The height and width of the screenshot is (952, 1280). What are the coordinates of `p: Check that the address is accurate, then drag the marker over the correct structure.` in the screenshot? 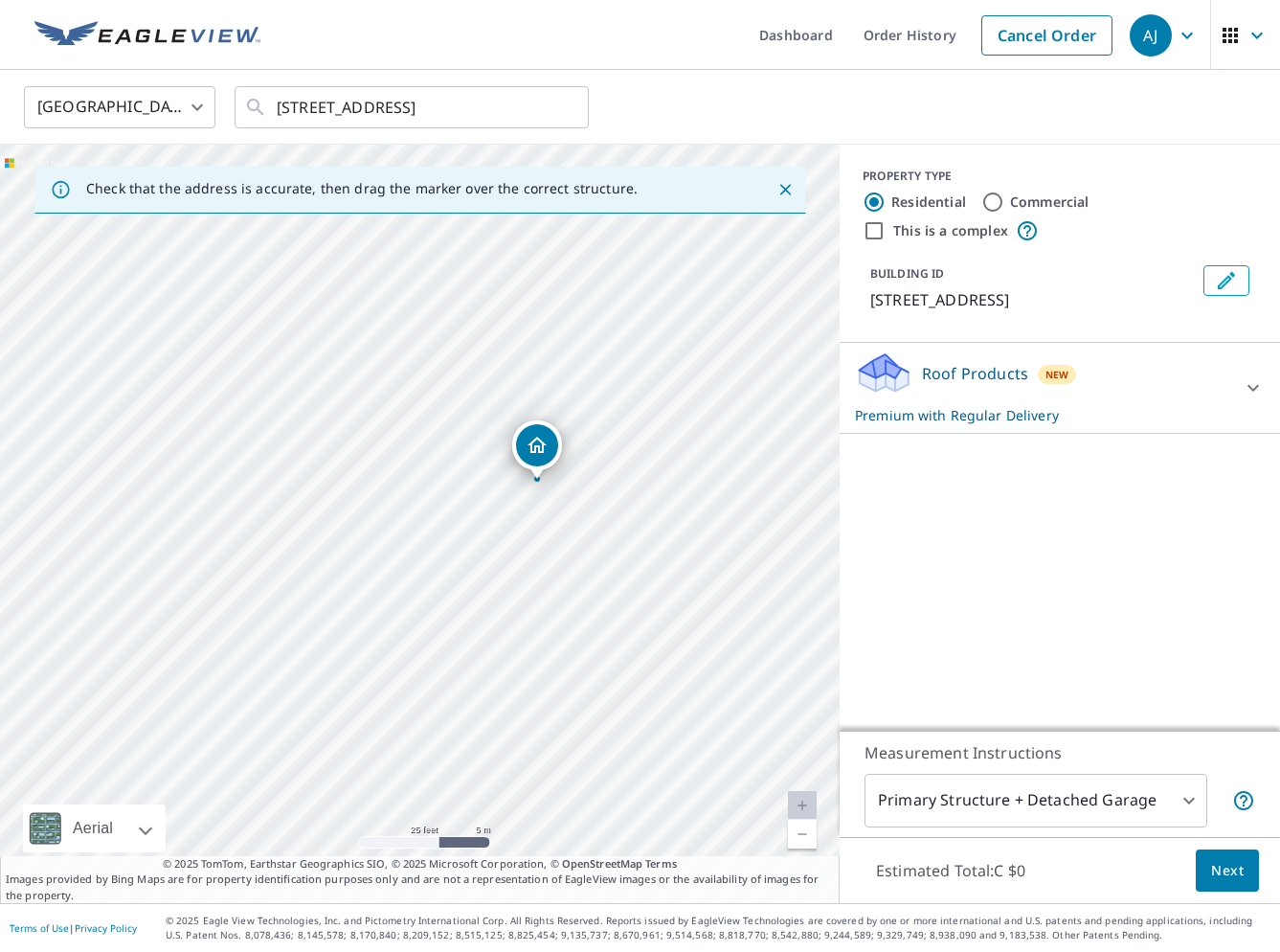 It's located at (362, 188).